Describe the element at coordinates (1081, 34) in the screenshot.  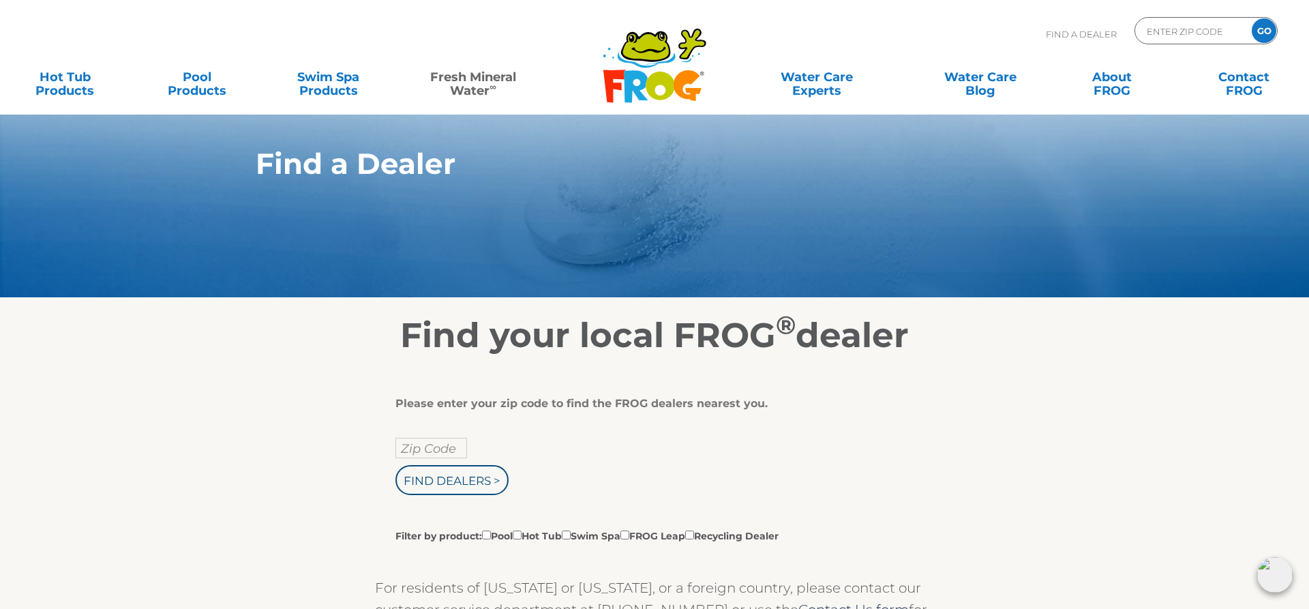
I see `p: Find A Dealer` at that location.